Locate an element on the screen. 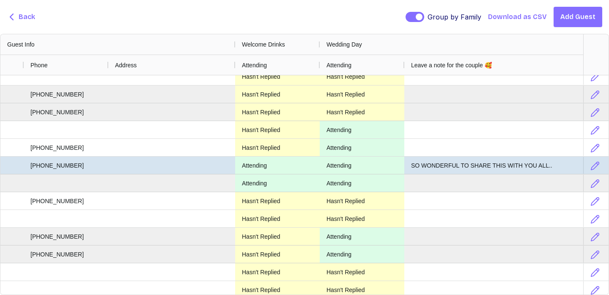  span: Guest Info is located at coordinates (21, 44).